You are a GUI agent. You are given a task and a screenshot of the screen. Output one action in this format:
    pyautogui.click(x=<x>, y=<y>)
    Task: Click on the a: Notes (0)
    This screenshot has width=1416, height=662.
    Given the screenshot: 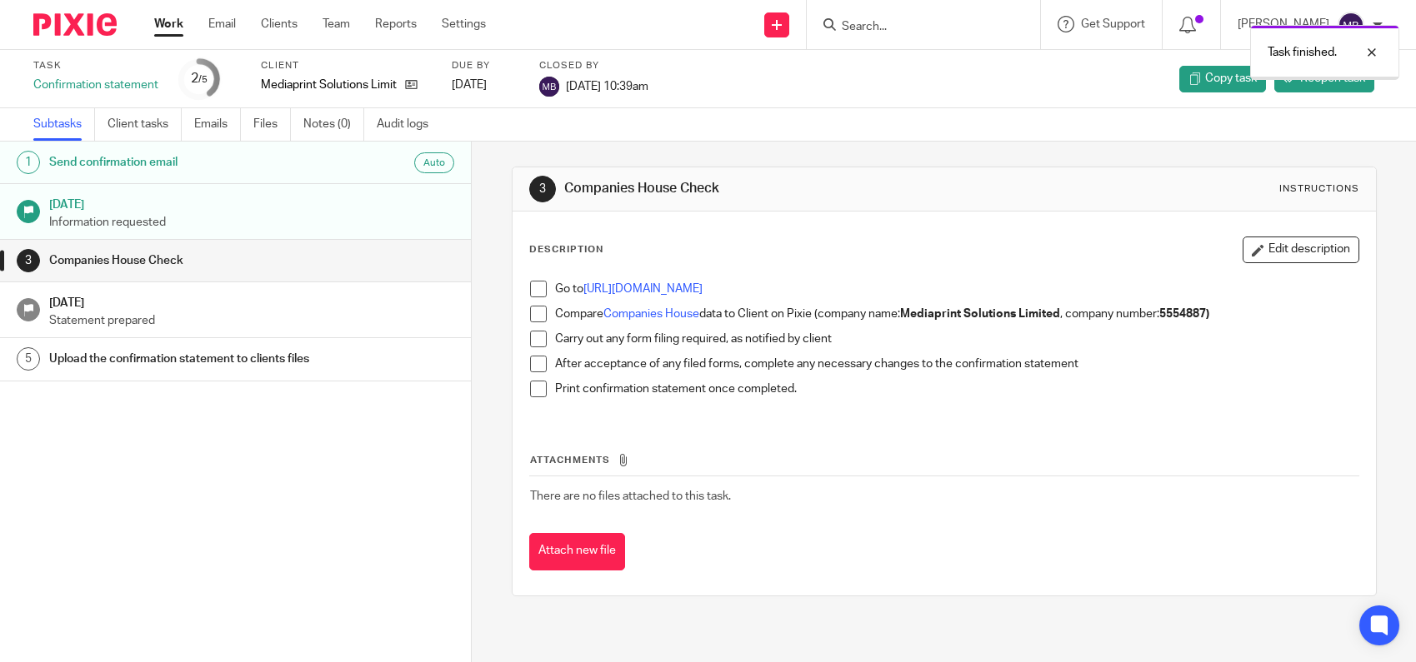 What is the action you would take?
    pyautogui.click(x=333, y=124)
    